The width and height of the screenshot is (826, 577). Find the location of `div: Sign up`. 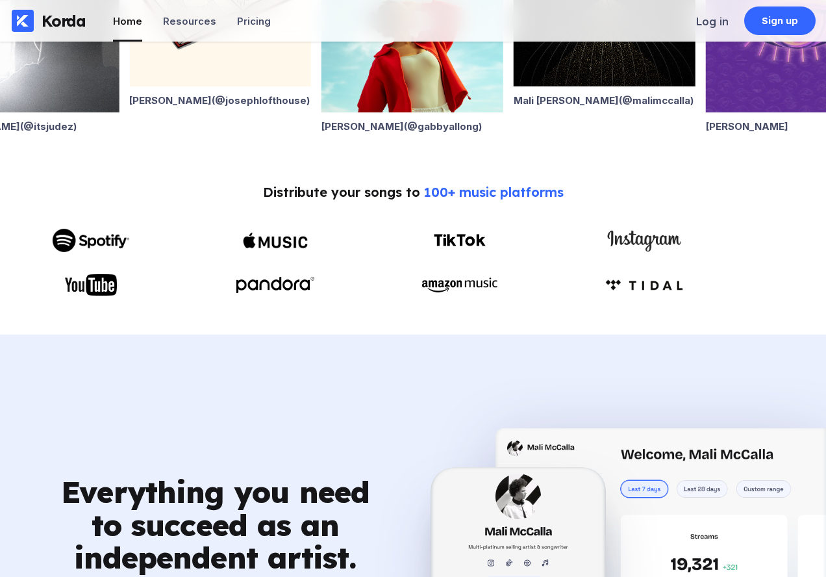

div: Sign up is located at coordinates (780, 21).